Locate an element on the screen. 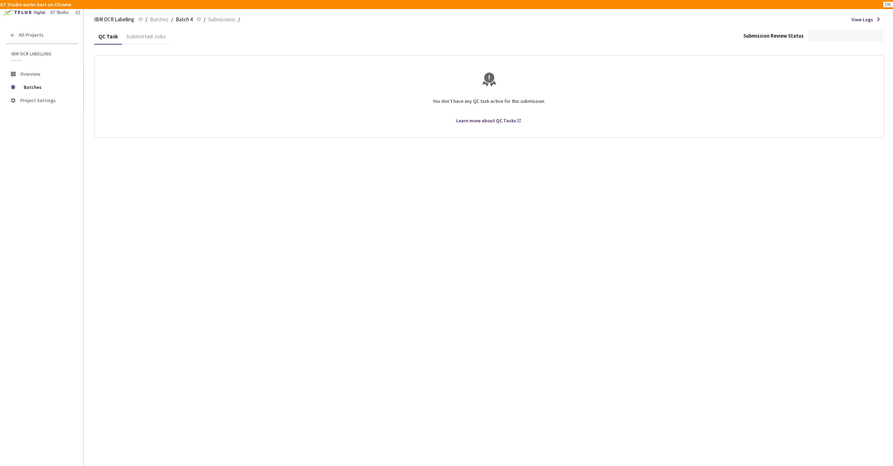  span: All Projects is located at coordinates (31, 35).